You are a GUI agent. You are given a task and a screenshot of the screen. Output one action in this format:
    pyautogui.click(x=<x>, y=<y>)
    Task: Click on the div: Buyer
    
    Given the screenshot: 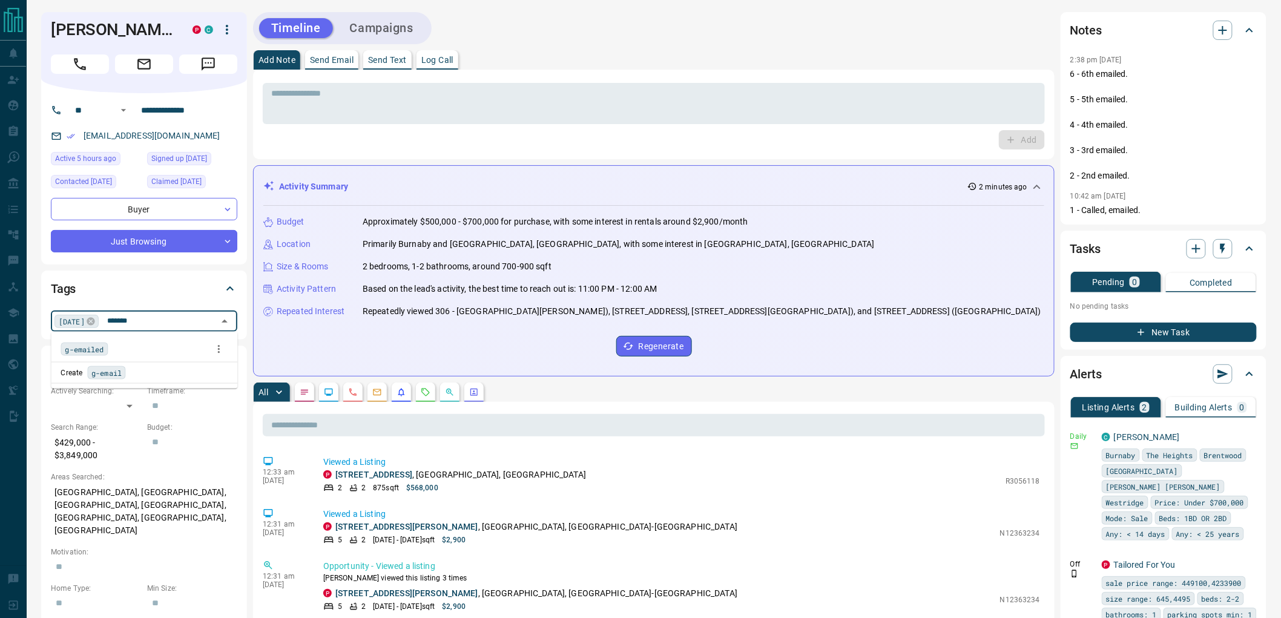 What is the action you would take?
    pyautogui.click(x=144, y=209)
    